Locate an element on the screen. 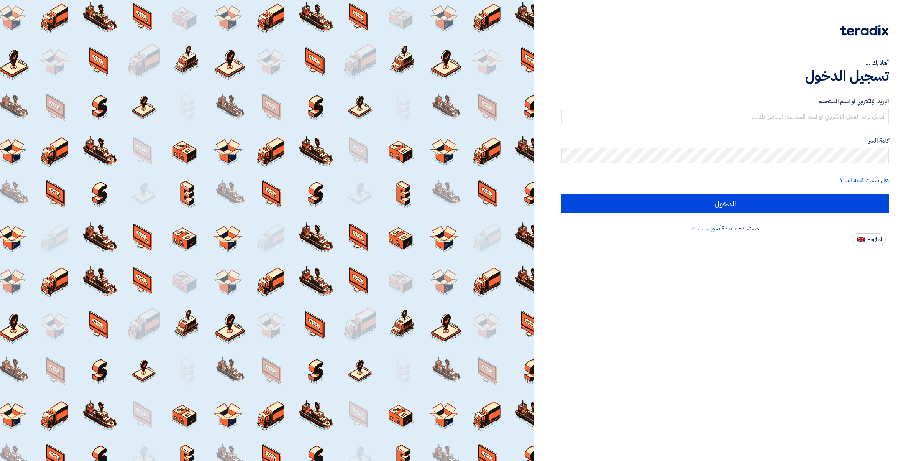 The width and height of the screenshot is (916, 461). div: مستخدم جديد؟ is located at coordinates (725, 228).